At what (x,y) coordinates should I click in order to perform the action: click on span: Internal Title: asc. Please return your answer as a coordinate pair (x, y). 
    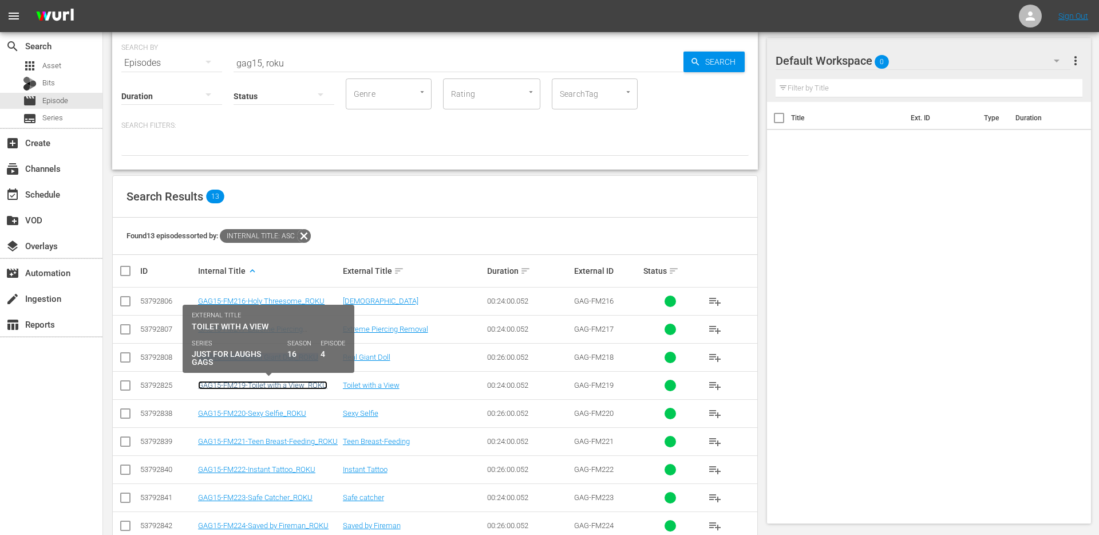
    Looking at the image, I should click on (258, 236).